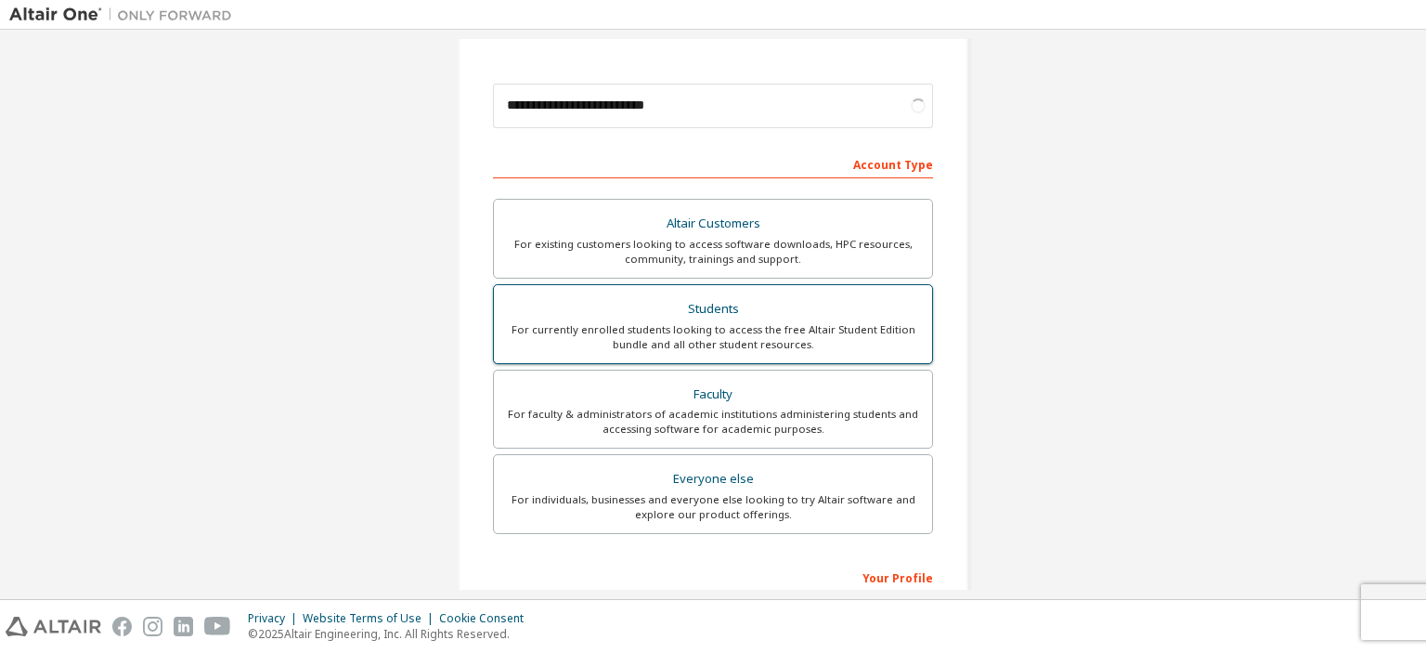  I want to click on div: Altair Customers, so click(713, 224).